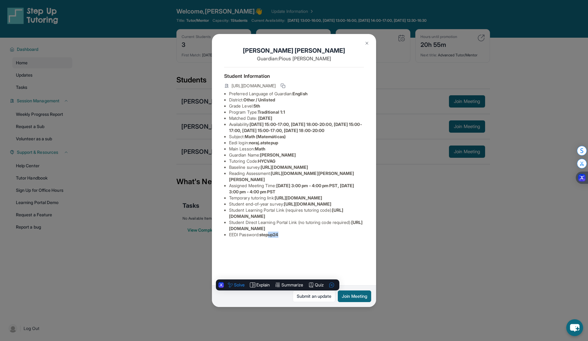 The image size is (588, 341). What do you see at coordinates (297, 94) in the screenshot?
I see `li: Preferred Language of Guardian:` at bounding box center [297, 94].